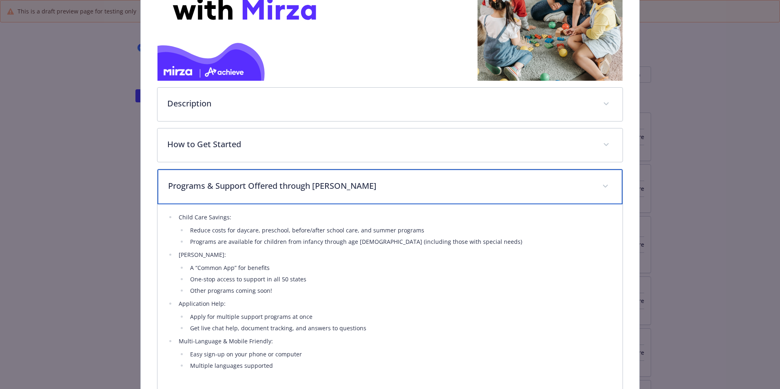  What do you see at coordinates (400, 291) in the screenshot?
I see `li: Other programs coming soon!` at bounding box center [400, 291].